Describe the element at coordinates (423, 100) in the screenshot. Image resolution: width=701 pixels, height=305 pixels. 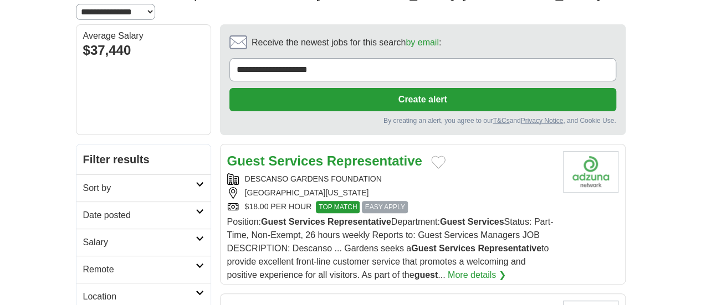
I see `button: Create alert` at that location.